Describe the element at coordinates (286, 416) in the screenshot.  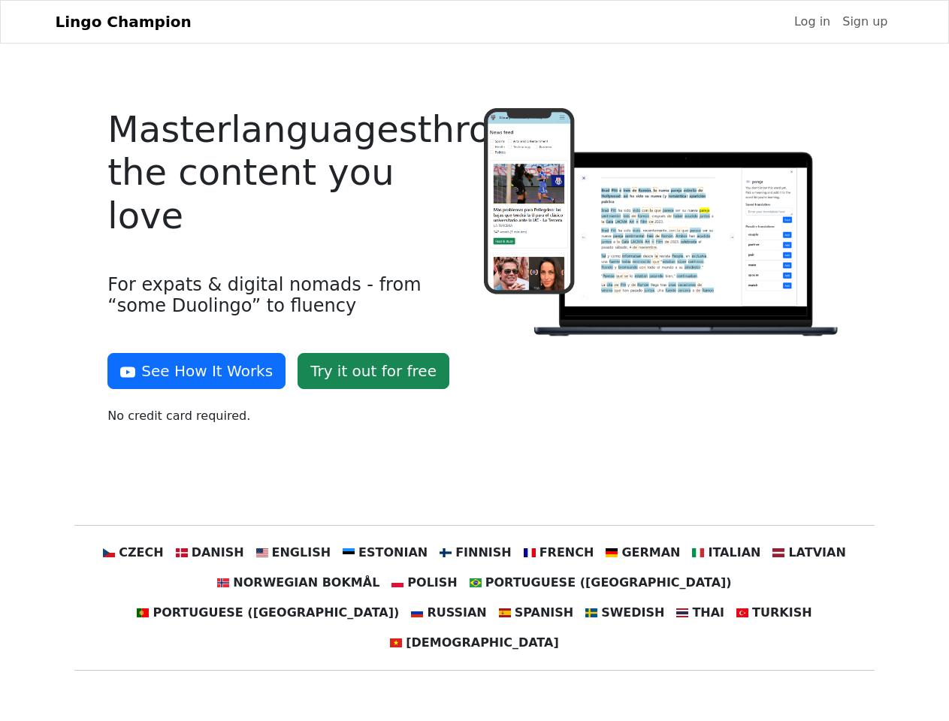
I see `p: No credit card required.` at that location.